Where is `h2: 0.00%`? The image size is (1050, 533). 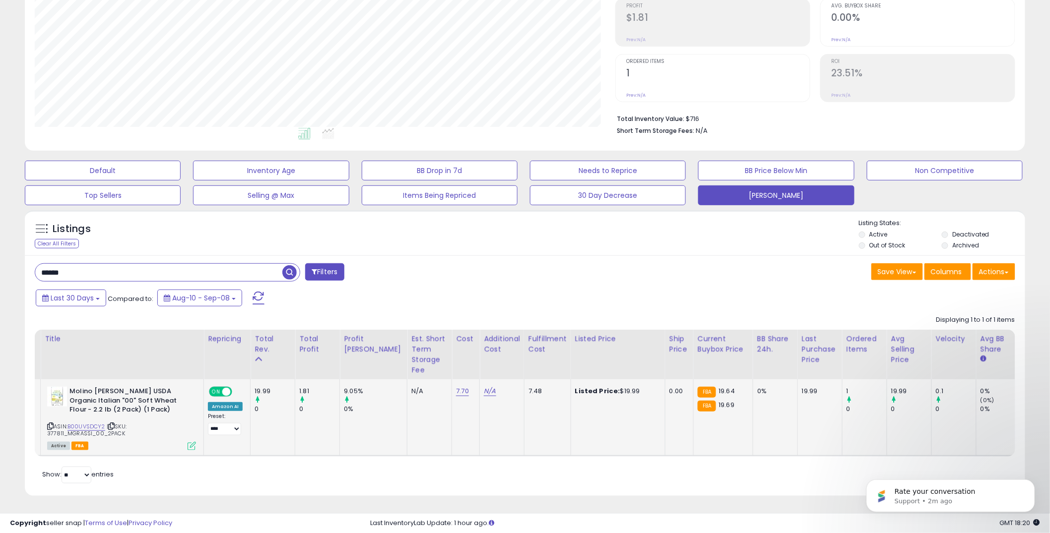 h2: 0.00% is located at coordinates (923, 18).